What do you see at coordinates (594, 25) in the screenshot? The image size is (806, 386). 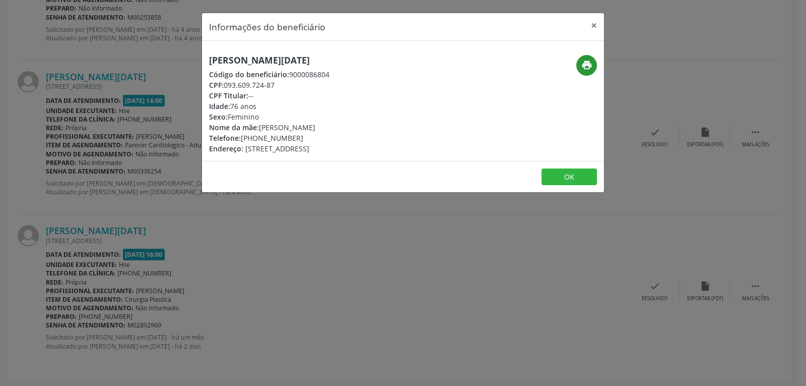 I see `button: Close` at bounding box center [594, 25].